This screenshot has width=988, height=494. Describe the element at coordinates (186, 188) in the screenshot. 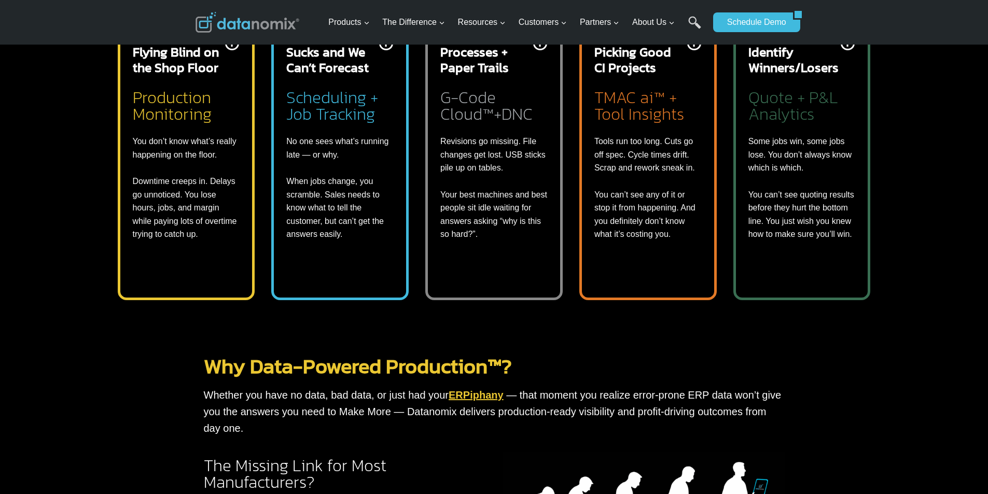

I see `p: You don’t know what’s really happening on the floor. Downtime creeps in. Delays go unnoticed. You...` at that location.